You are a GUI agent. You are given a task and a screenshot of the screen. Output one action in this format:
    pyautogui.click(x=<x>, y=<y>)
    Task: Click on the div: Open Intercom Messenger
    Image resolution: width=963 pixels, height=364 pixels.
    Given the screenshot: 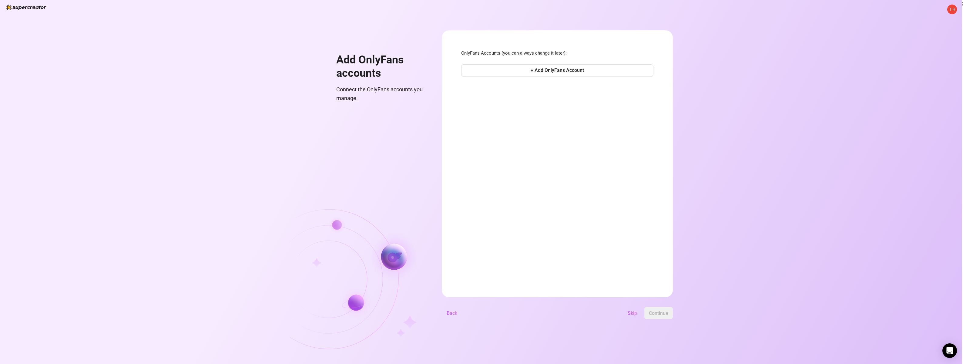 What is the action you would take?
    pyautogui.click(x=949, y=350)
    